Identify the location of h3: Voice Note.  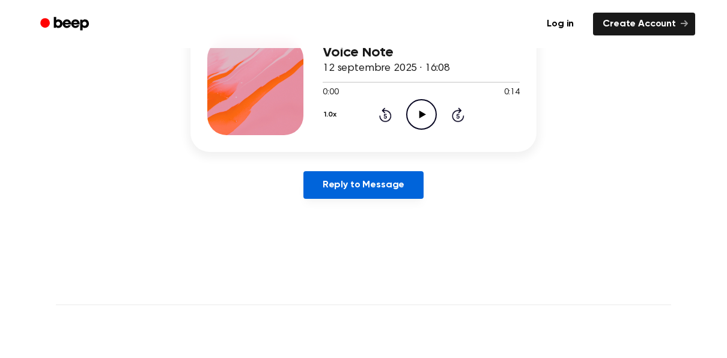
(421, 52).